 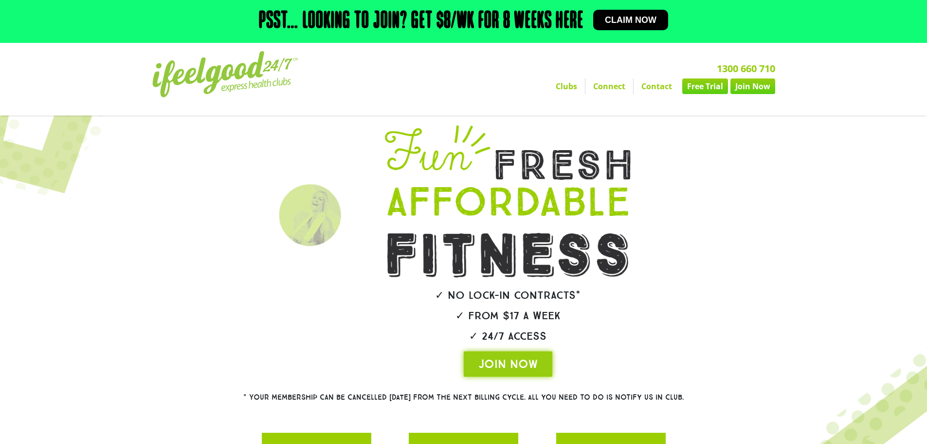 What do you see at coordinates (610, 86) in the screenshot?
I see `a: Connect` at bounding box center [610, 86].